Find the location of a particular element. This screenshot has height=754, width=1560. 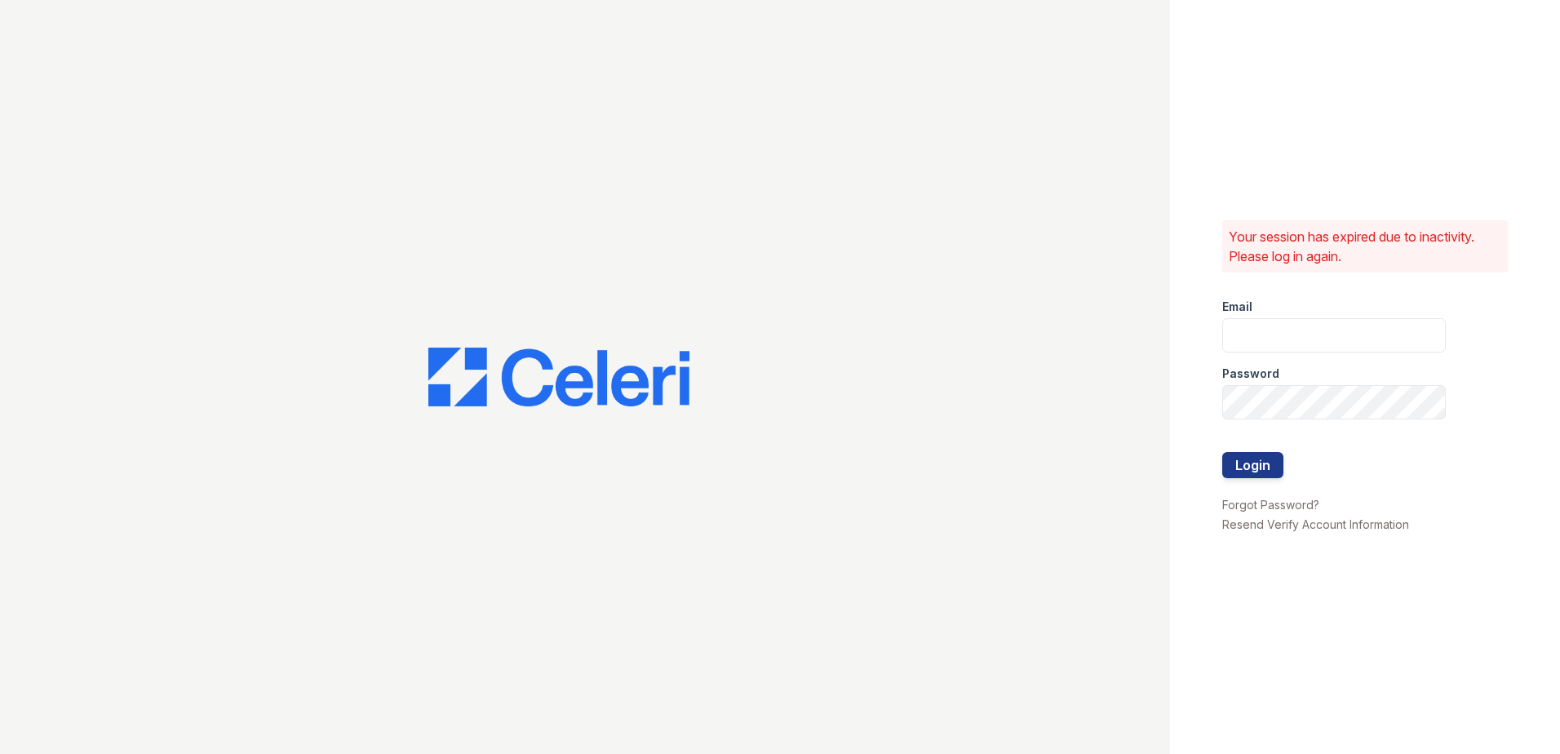

label: Password is located at coordinates (1251, 374).